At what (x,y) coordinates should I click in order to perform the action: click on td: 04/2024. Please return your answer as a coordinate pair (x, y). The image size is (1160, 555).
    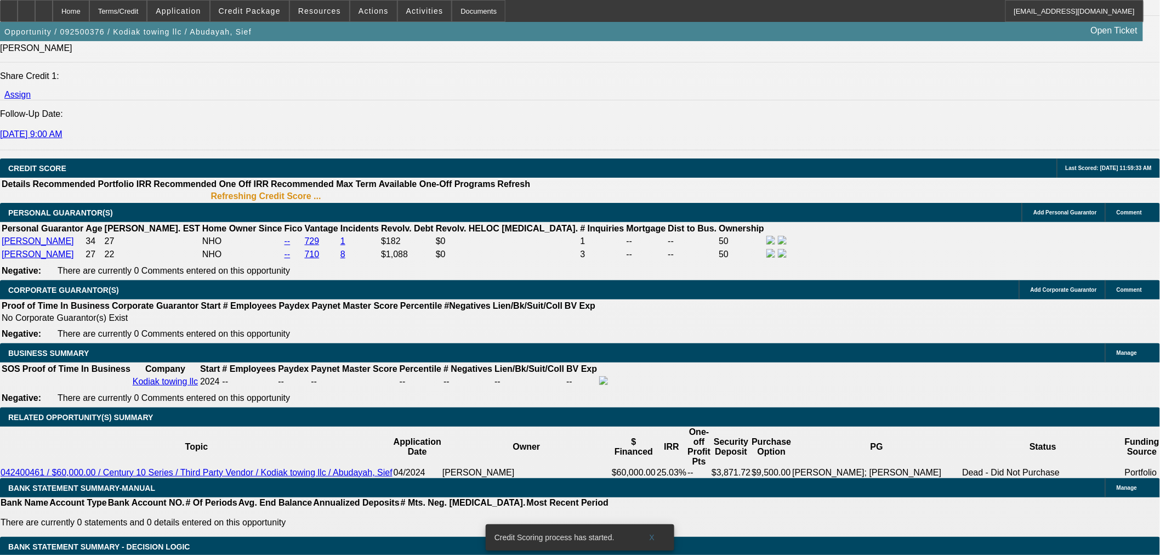
    Looking at the image, I should click on (417, 473).